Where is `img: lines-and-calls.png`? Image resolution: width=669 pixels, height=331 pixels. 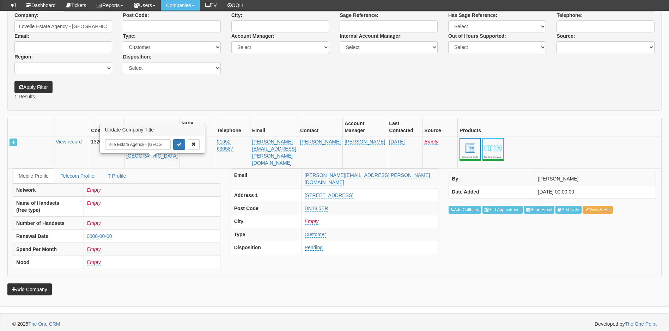 img: lines-and-calls.png is located at coordinates (470, 149).